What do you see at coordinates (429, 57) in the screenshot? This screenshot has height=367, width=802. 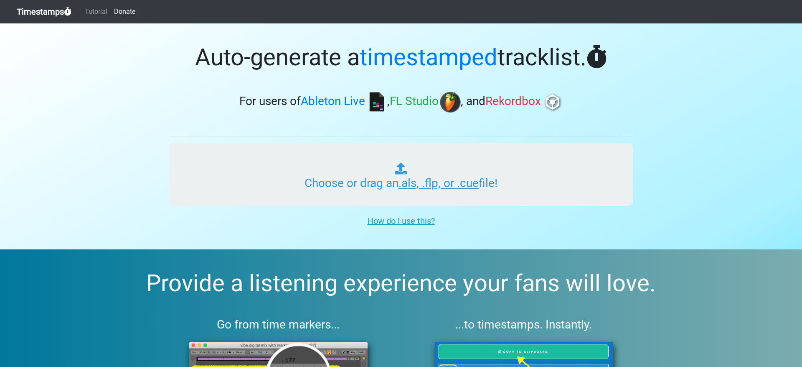 I see `span: timestamped` at bounding box center [429, 57].